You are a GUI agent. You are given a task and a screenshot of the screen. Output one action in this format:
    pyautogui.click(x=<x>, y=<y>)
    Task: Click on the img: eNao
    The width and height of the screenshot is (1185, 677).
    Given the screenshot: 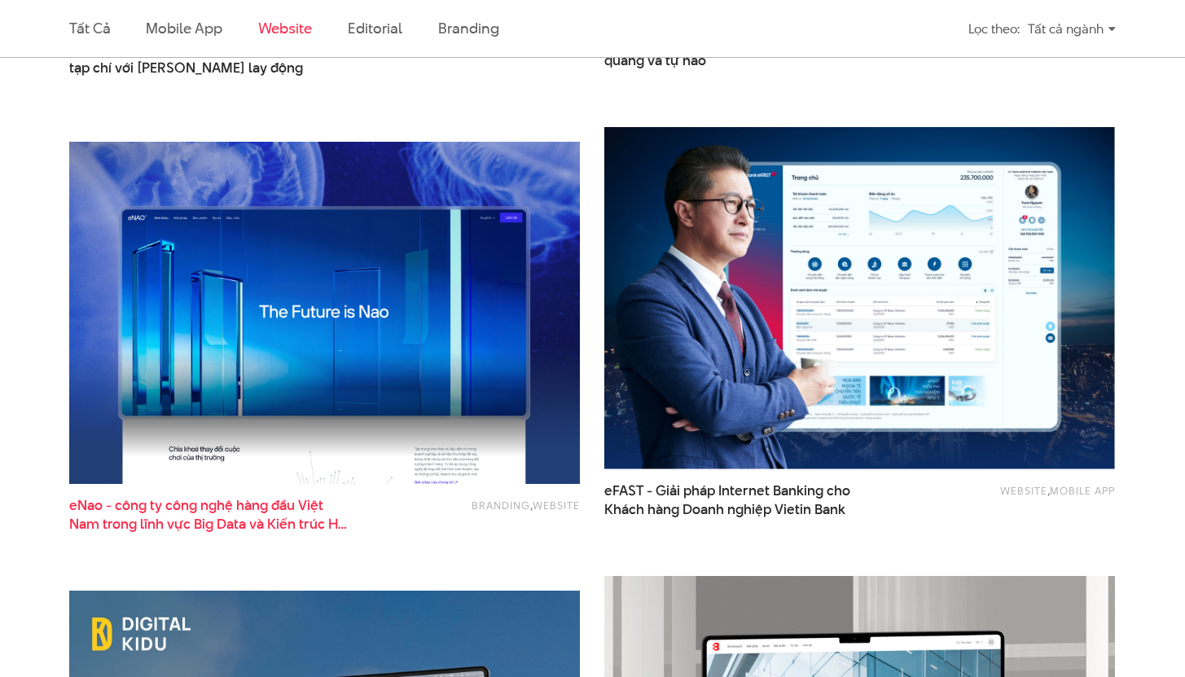 What is the action you would take?
    pyautogui.click(x=324, y=313)
    